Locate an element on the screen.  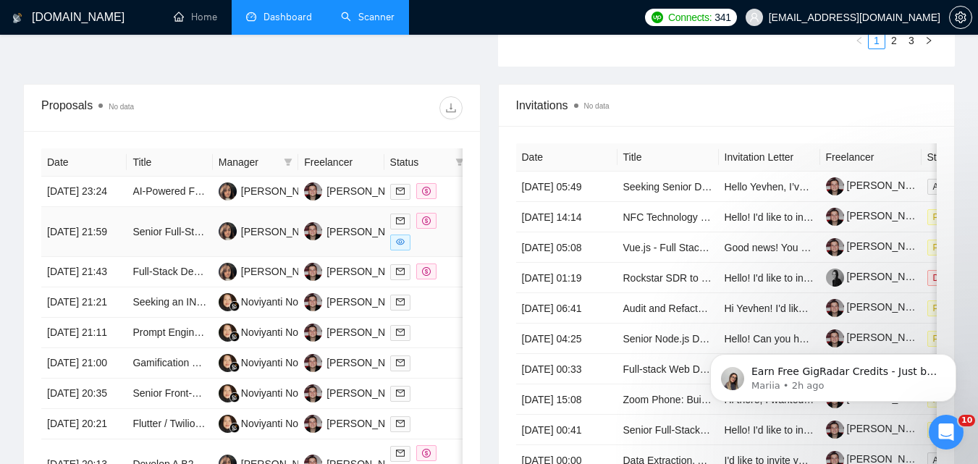
a: setting is located at coordinates (960, 17).